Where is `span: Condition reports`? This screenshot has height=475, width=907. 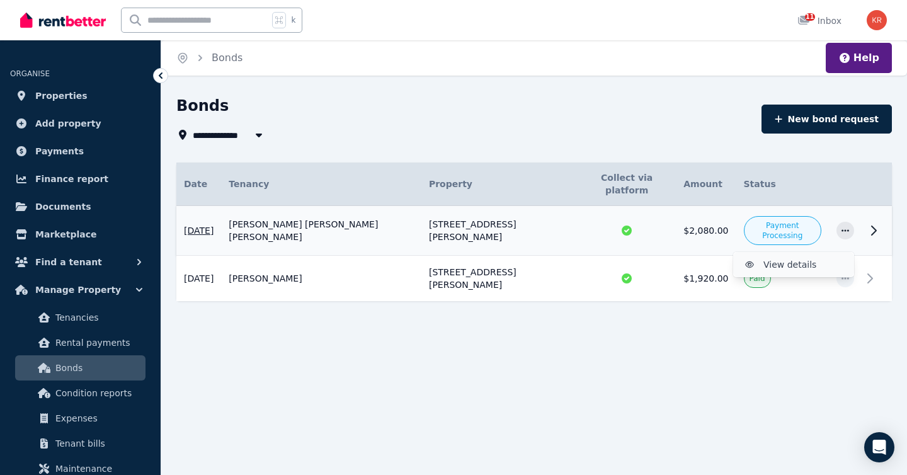 span: Condition reports is located at coordinates (98, 393).